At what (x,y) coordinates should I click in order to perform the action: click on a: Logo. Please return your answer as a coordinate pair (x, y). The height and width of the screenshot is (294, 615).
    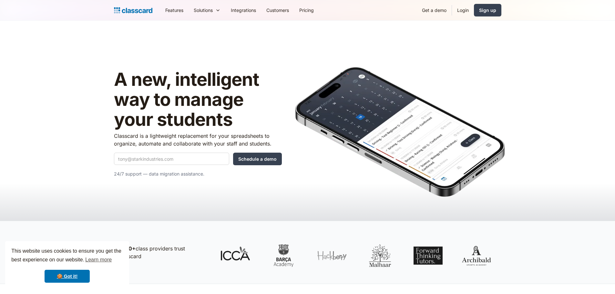
    Looking at the image, I should click on (133, 10).